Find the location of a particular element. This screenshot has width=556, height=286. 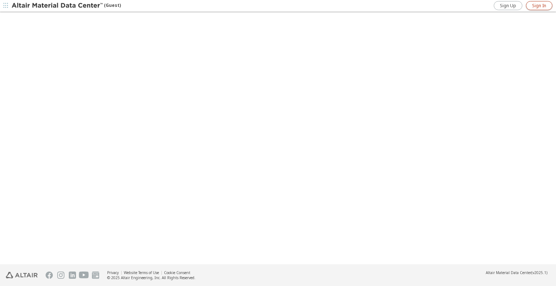

img: Altair Material Data Center is located at coordinates (58, 6).